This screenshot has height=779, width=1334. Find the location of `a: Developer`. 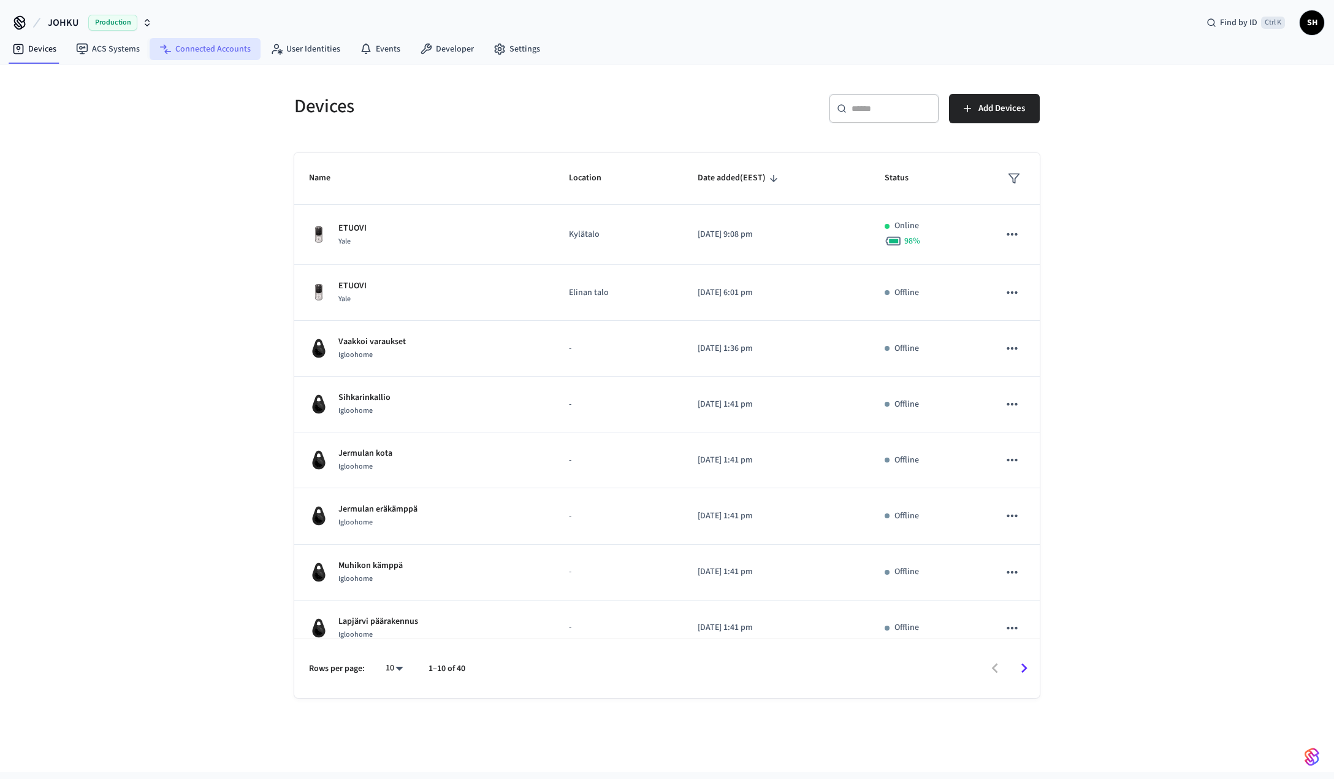

a: Developer is located at coordinates (447, 49).